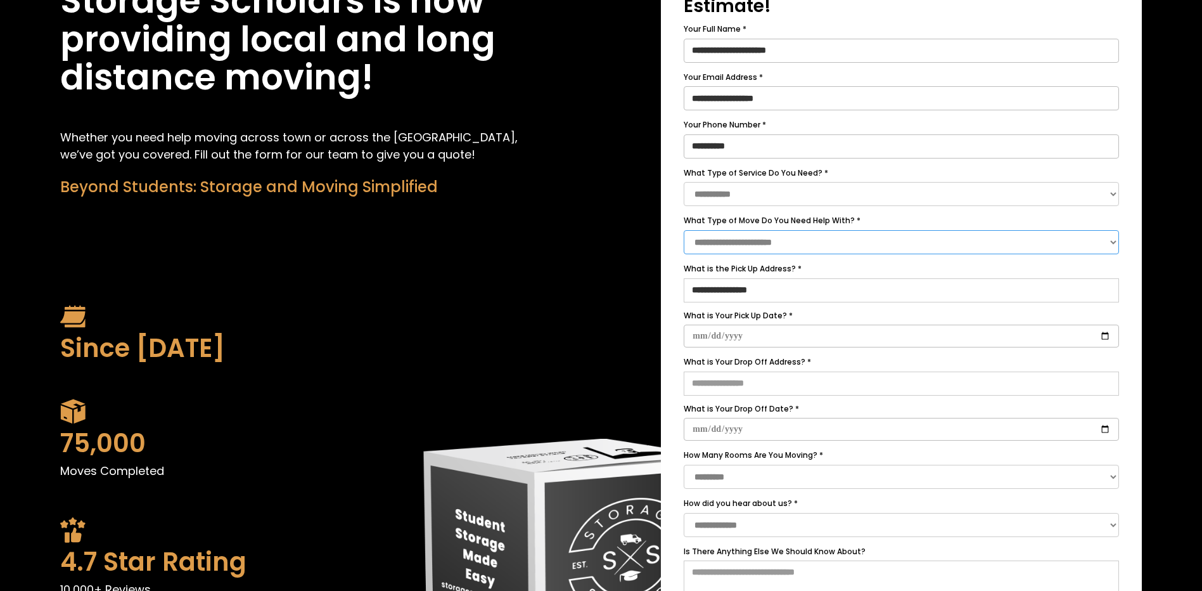  I want to click on label: How Many Rooms Are You Moving? *, so click(901, 455).